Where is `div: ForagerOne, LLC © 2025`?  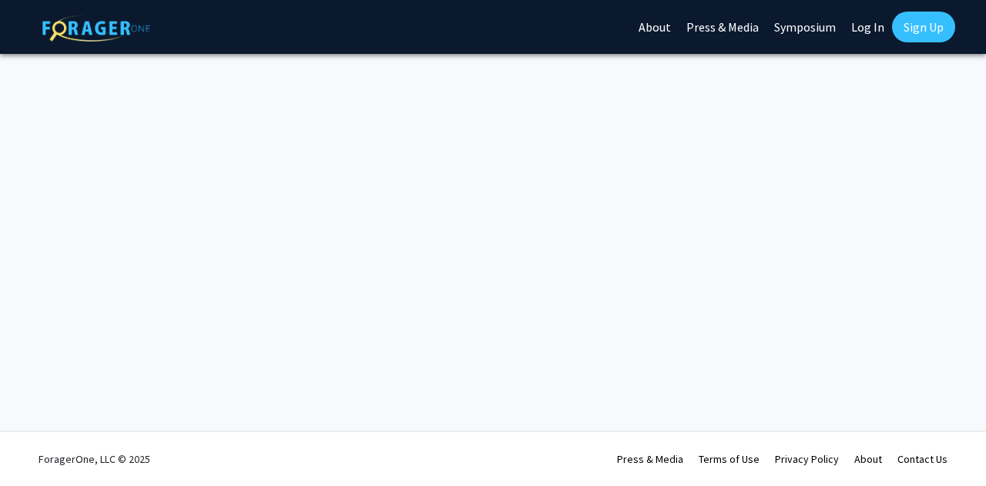
div: ForagerOne, LLC © 2025 is located at coordinates (94, 459).